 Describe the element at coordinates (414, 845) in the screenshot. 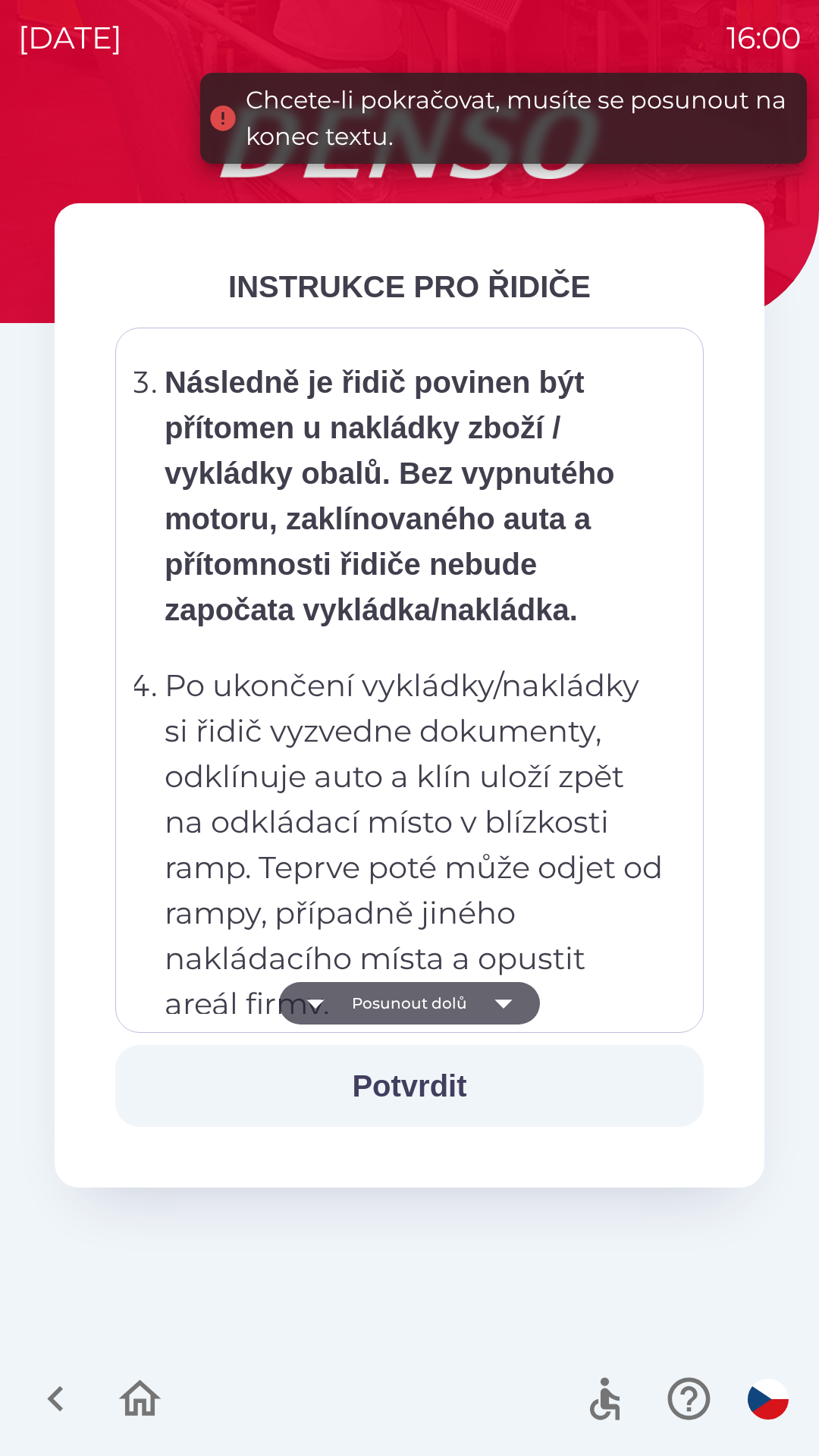

I see `p: Po ukončení vykládky/nakládky si řidič vyzvedne dokumenty, odklínuje auto a klín uloží zpět na od...` at that location.